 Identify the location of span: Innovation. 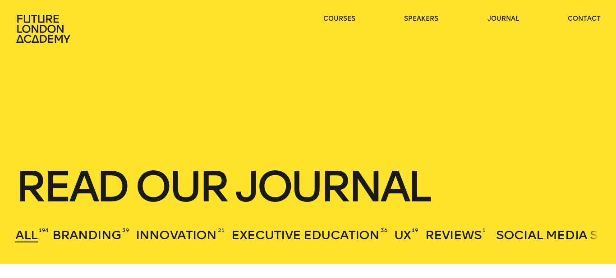
(176, 235).